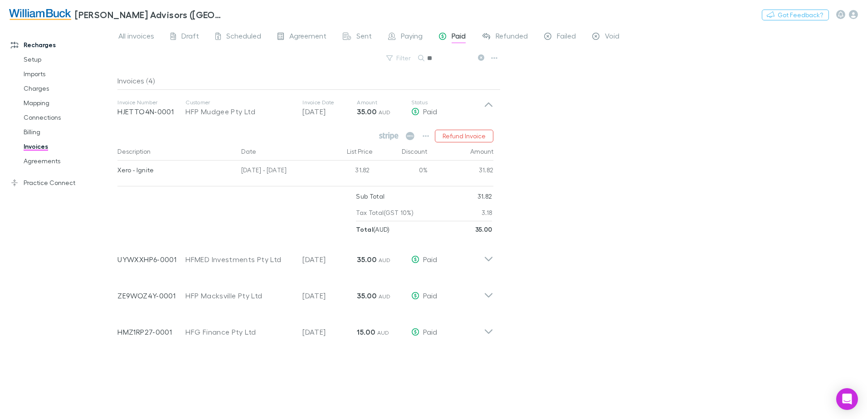  I want to click on strong: Total, so click(365, 229).